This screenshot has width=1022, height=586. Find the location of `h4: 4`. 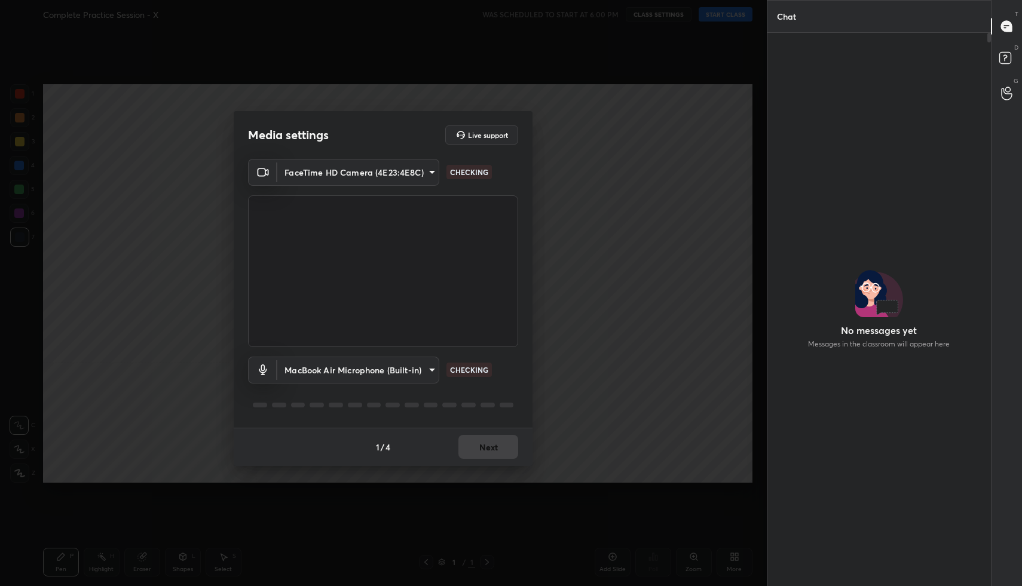

h4: 4 is located at coordinates (388, 447).